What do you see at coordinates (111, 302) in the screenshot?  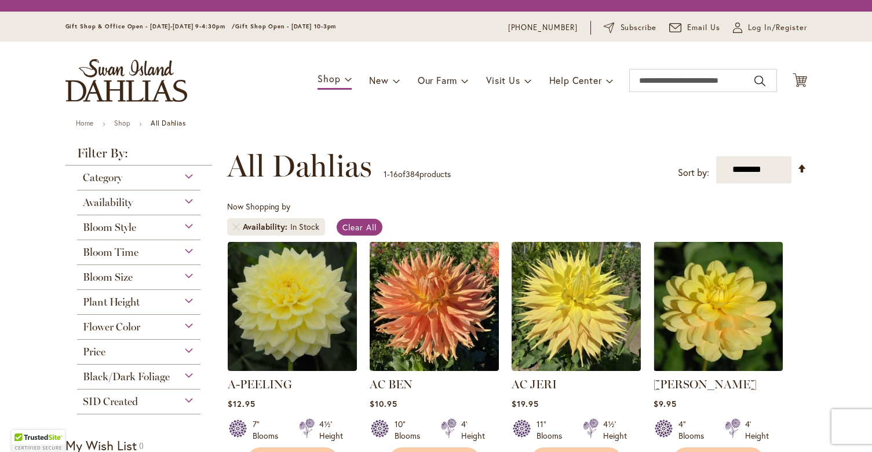 I see `span: Plant Height` at bounding box center [111, 302].